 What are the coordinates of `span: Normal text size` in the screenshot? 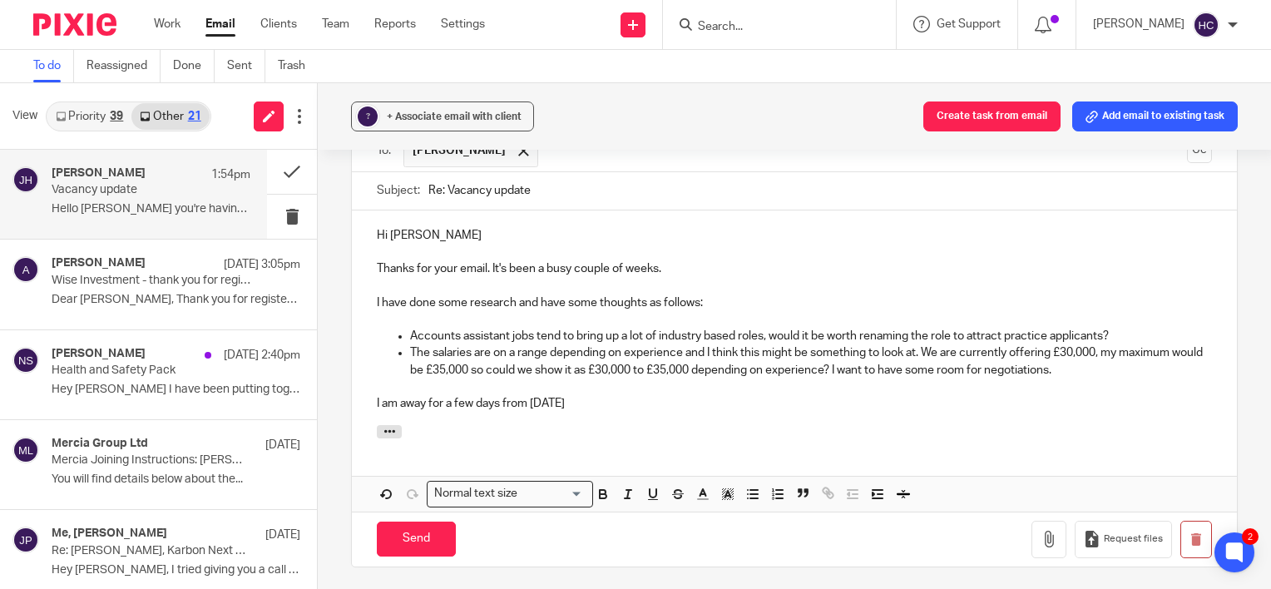 It's located at (476, 493).